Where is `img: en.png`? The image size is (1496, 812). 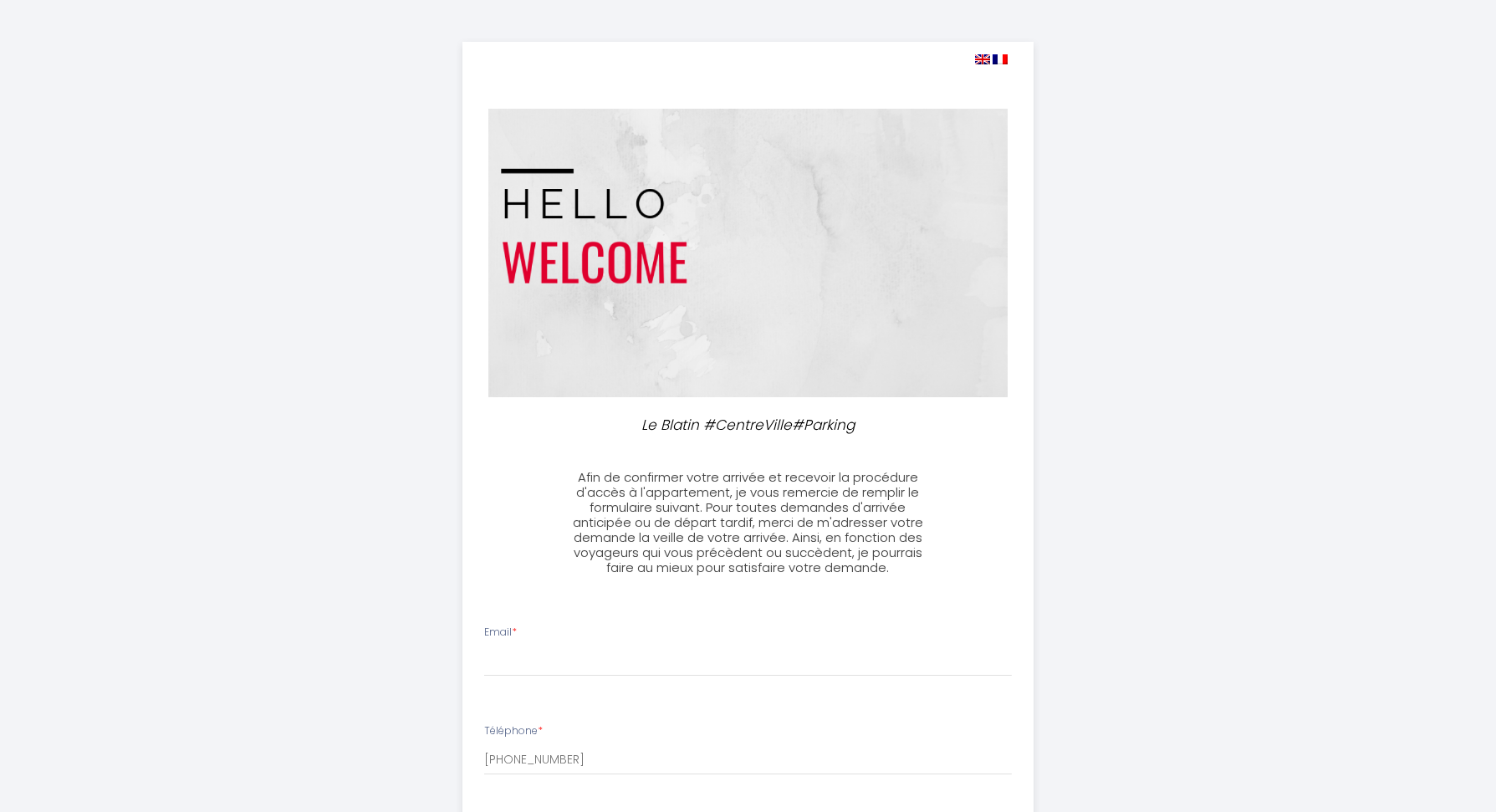 img: en.png is located at coordinates (982, 59).